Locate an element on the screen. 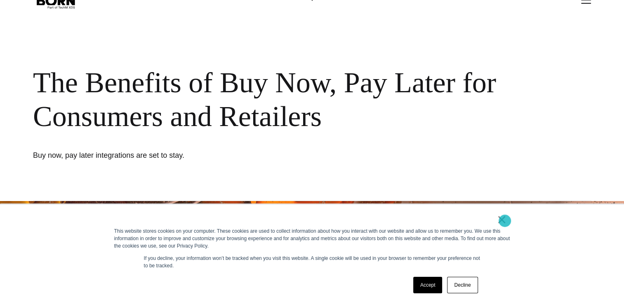  p: If you decline, your information won’t be tracked when you visit this website. A single cookie wi... is located at coordinates (312, 262).